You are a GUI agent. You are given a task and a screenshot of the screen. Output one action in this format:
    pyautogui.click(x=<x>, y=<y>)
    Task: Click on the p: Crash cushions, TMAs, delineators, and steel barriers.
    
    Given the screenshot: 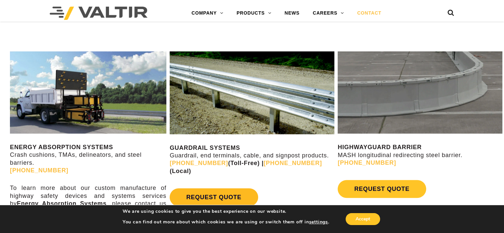 What is the action you would take?
    pyautogui.click(x=88, y=159)
    